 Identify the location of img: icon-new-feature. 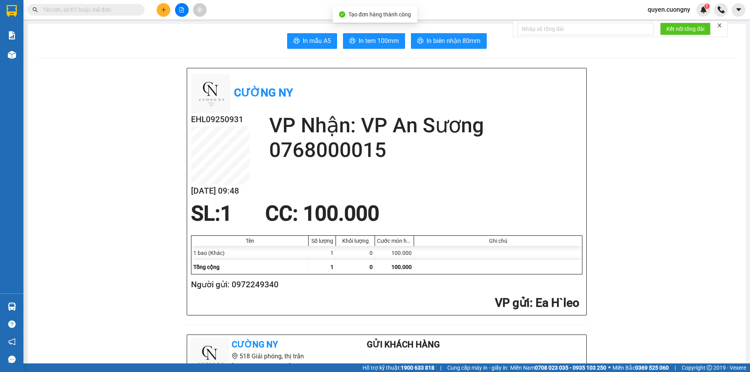
(704, 10).